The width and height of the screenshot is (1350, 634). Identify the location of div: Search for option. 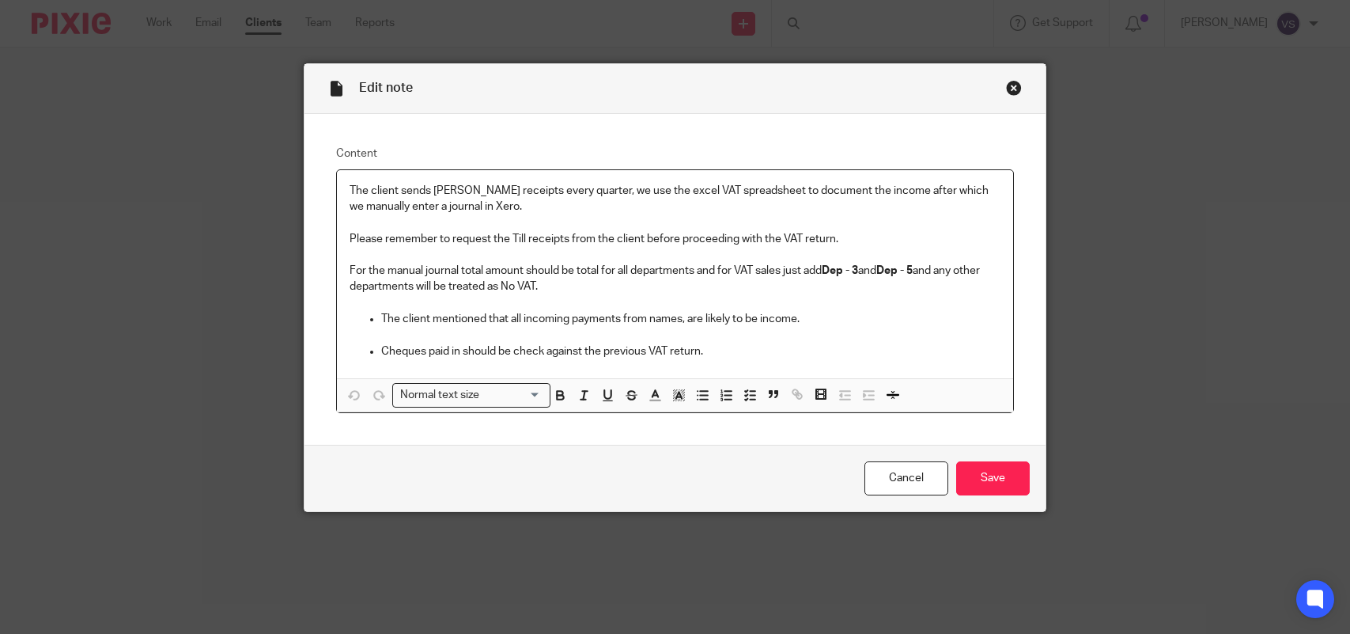
(471, 395).